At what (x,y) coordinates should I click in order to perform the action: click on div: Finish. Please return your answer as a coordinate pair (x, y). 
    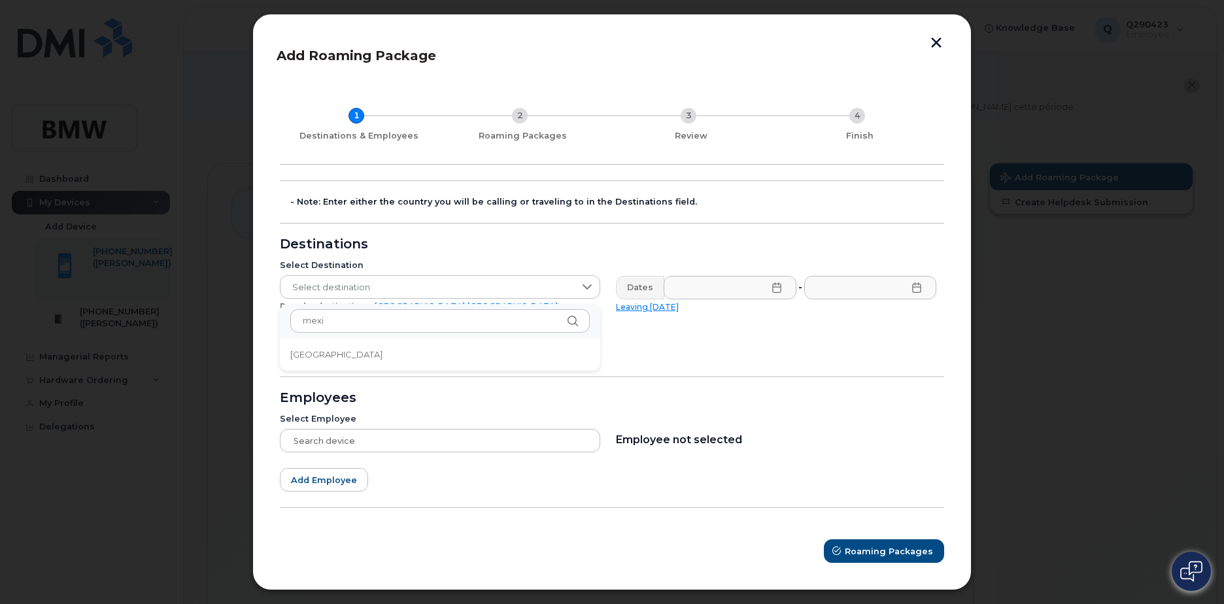
    Looking at the image, I should click on (860, 136).